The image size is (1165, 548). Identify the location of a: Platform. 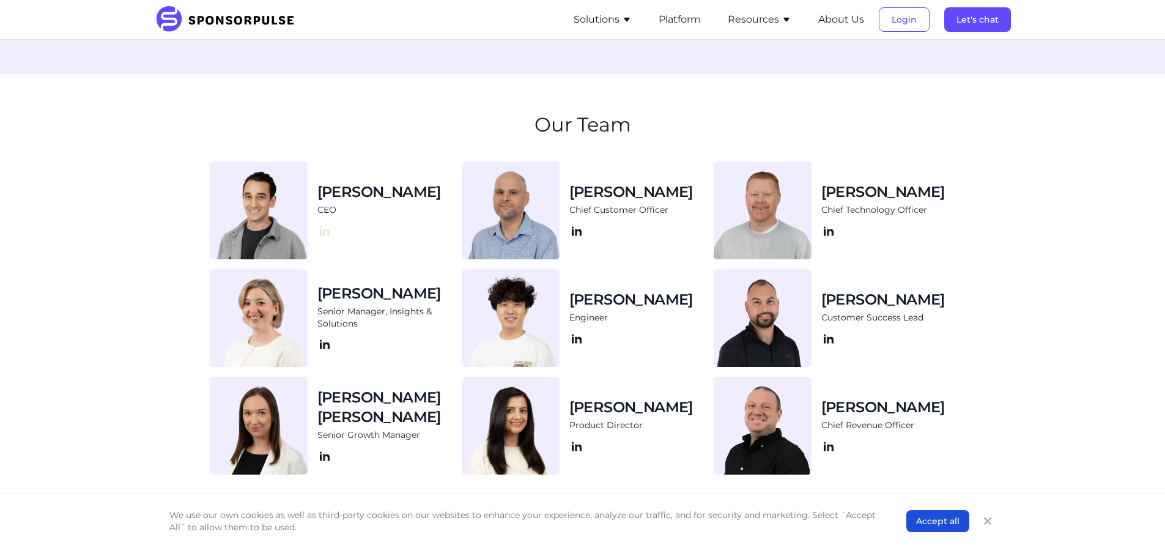
(679, 20).